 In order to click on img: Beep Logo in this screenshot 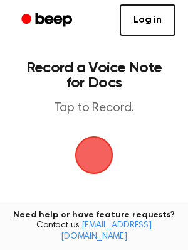, I will do `click(94, 155)`.